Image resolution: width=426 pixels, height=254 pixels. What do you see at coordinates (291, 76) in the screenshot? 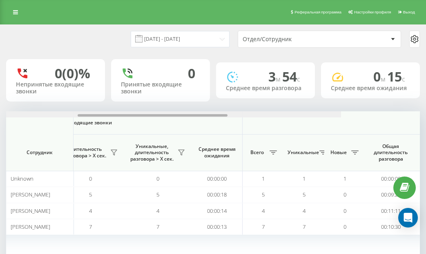
I see `span: 54` at bounding box center [291, 76].